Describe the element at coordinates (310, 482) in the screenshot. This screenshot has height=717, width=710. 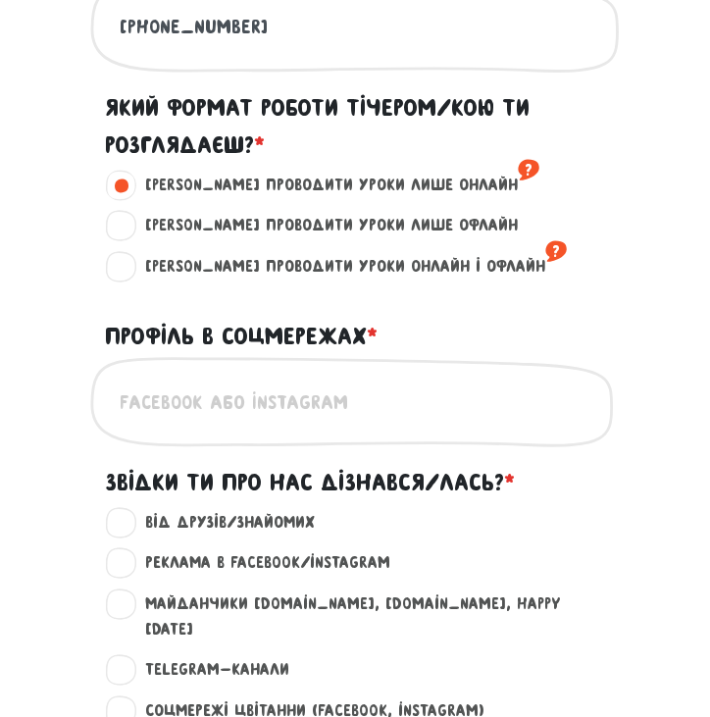
I see `label: Звідки ти про нас дізнався/лась?` at that location.